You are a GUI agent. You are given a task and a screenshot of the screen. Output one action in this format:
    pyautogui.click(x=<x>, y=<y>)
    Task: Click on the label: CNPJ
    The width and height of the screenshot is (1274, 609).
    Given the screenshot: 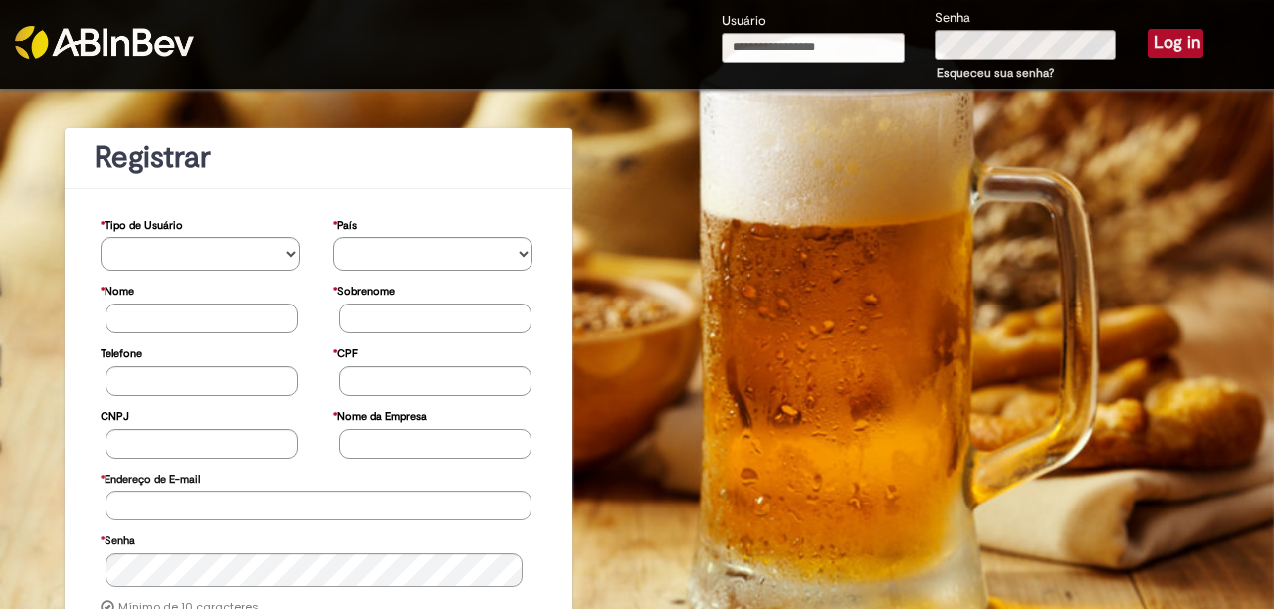 What is the action you would take?
    pyautogui.click(x=114, y=414)
    